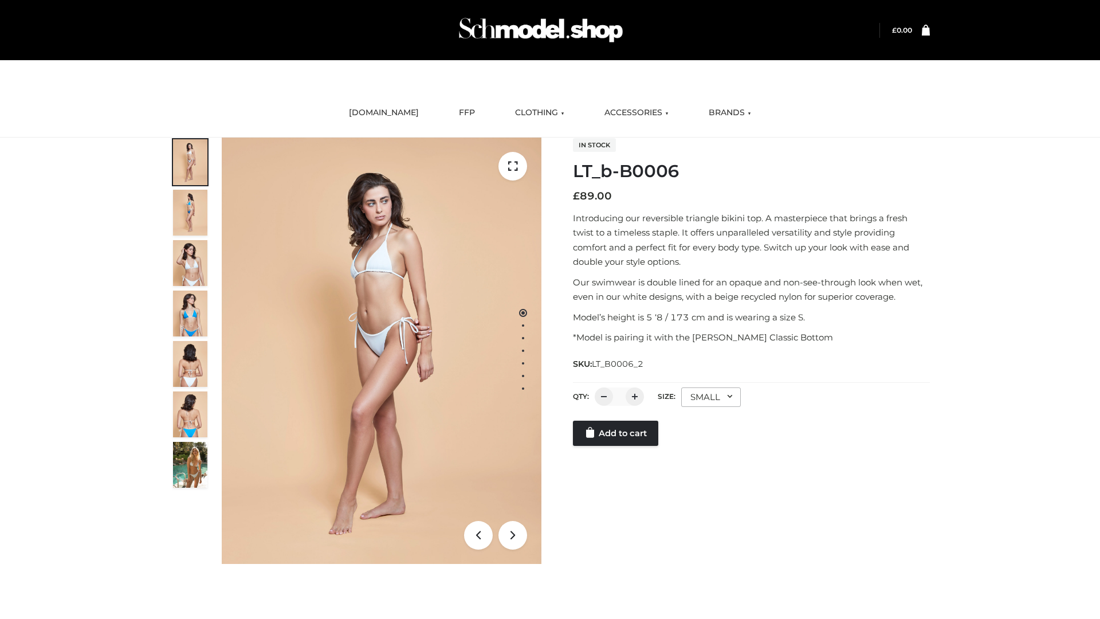 The width and height of the screenshot is (1100, 619). What do you see at coordinates (593, 196) in the screenshot?
I see `bdi: 89.00` at bounding box center [593, 196].